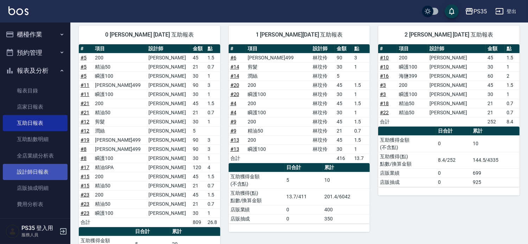 Image resolution: width=528 pixels, height=244 pixels. I want to click on td: 45, so click(198, 176).